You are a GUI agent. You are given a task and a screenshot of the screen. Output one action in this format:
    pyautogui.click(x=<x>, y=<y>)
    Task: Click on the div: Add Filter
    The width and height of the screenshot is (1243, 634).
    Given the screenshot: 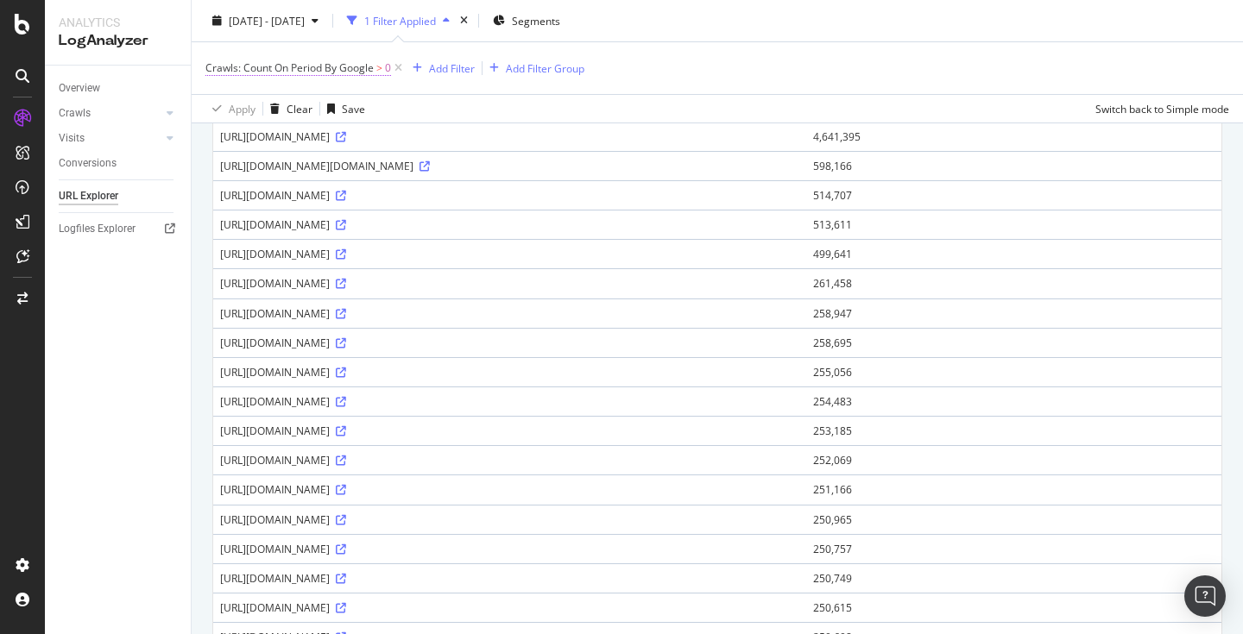 What is the action you would take?
    pyautogui.click(x=451, y=67)
    